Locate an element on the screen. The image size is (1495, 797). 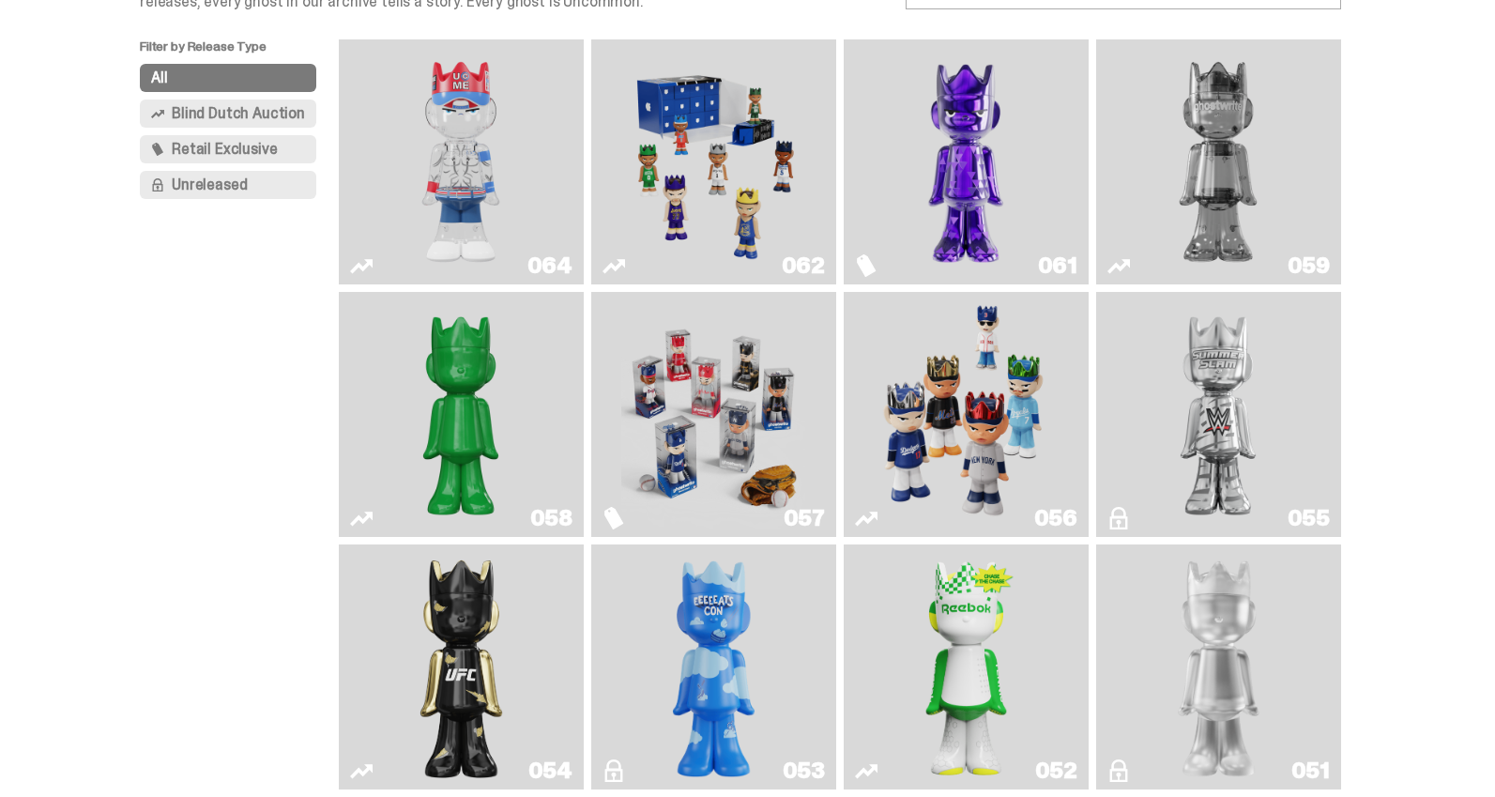
img: You Can't See Me is located at coordinates (461, 161).